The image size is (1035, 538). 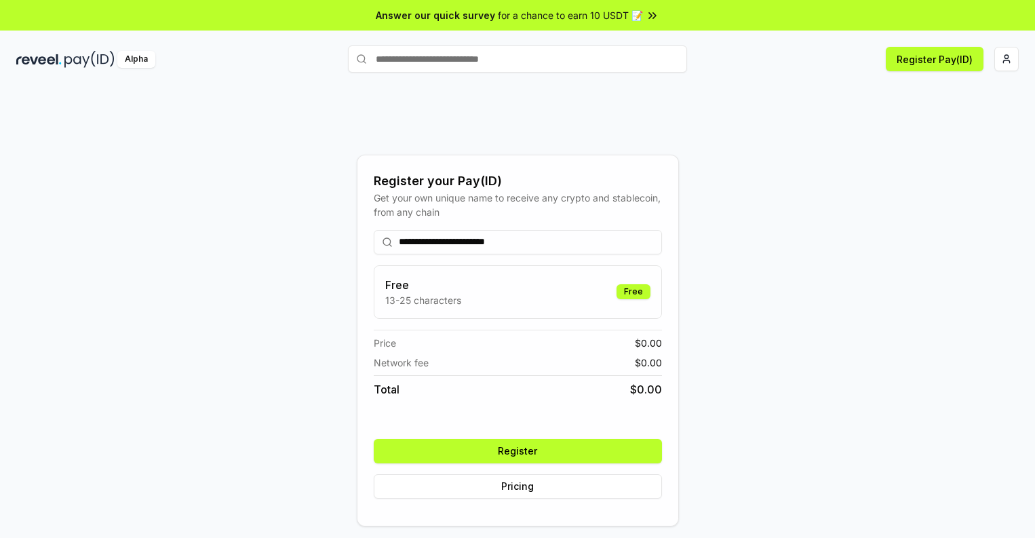 I want to click on span: Answer our quick survey, so click(x=435, y=15).